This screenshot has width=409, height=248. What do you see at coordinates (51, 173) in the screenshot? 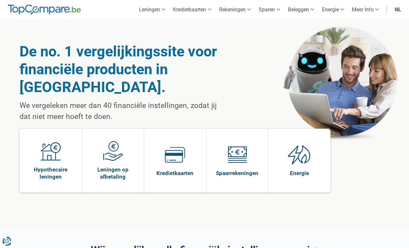
I see `span: Hypothecaire leningen` at bounding box center [51, 173].